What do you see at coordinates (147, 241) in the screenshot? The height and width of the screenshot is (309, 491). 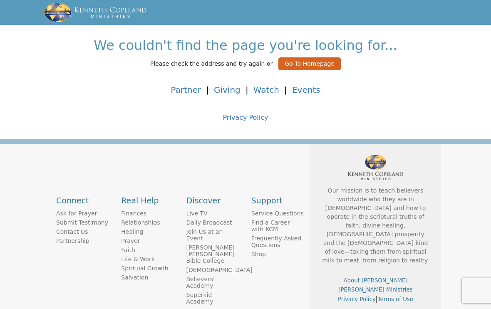 I see `a: Prayer` at bounding box center [147, 241].